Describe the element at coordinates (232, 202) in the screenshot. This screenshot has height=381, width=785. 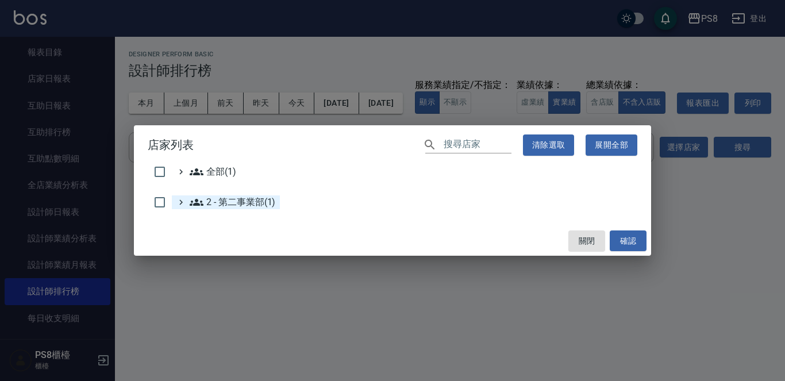
I see `span: 2 - 第二事業部(1)` at that location.